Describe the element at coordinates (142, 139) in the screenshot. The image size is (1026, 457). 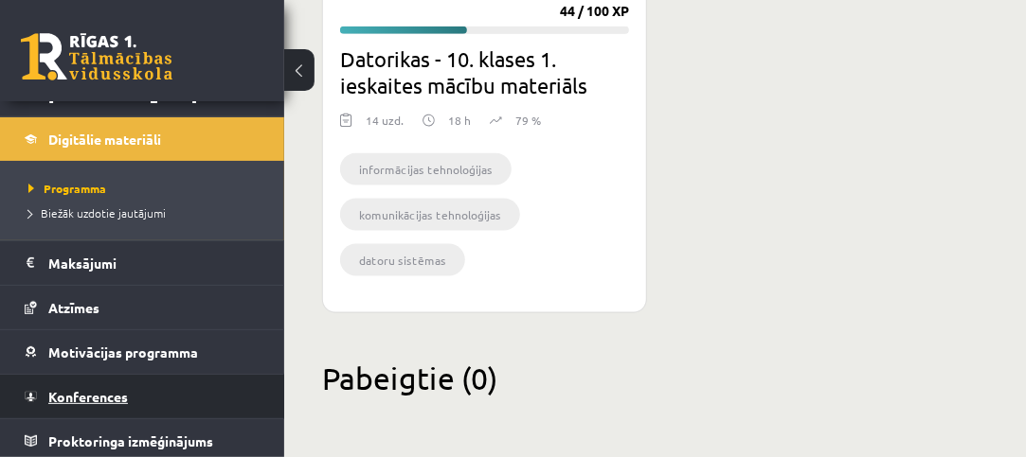
I see `a: Digitālie materiāli` at that location.